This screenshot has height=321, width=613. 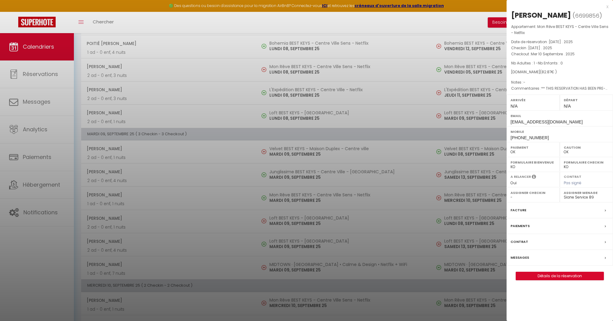 What do you see at coordinates (560, 42) in the screenshot?
I see `p: Date de réservation :` at bounding box center [560, 42].